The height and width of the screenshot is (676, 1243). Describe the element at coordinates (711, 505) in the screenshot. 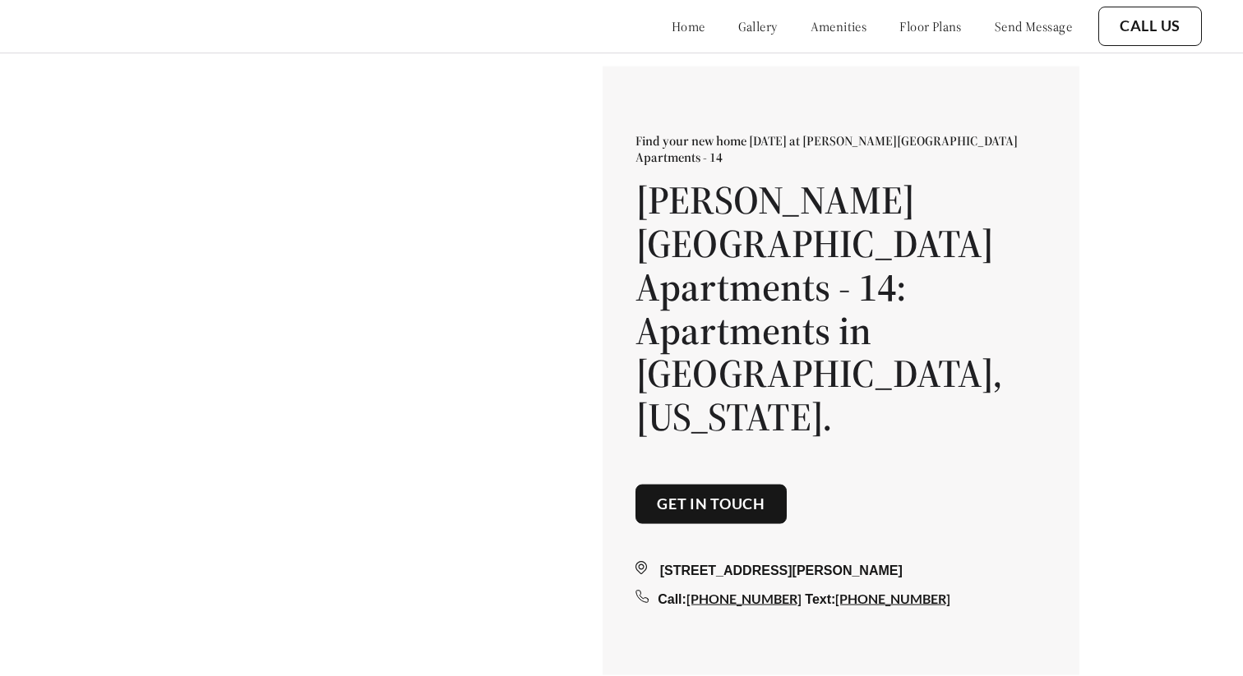

I see `button: Get in touch` at that location.